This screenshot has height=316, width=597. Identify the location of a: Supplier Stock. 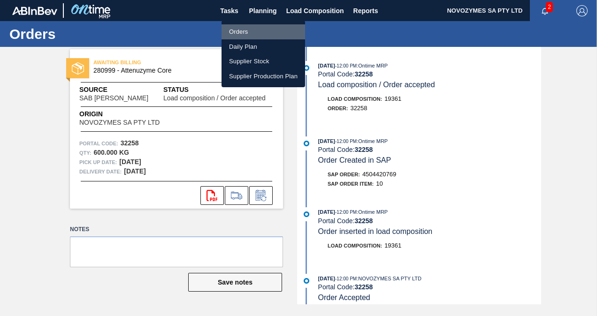
(263, 61).